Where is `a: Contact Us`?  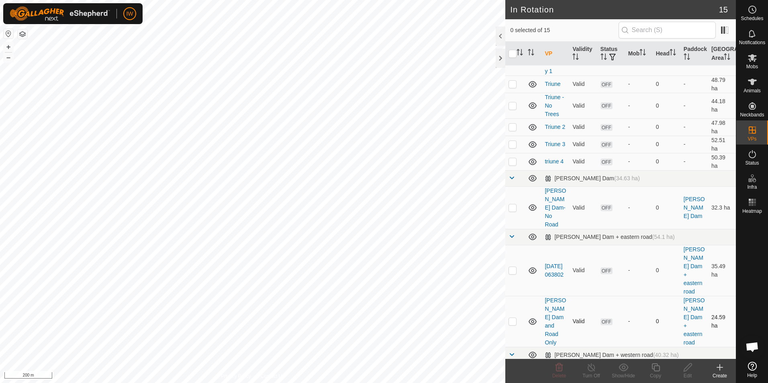
a: Contact Us is located at coordinates (272, 376).